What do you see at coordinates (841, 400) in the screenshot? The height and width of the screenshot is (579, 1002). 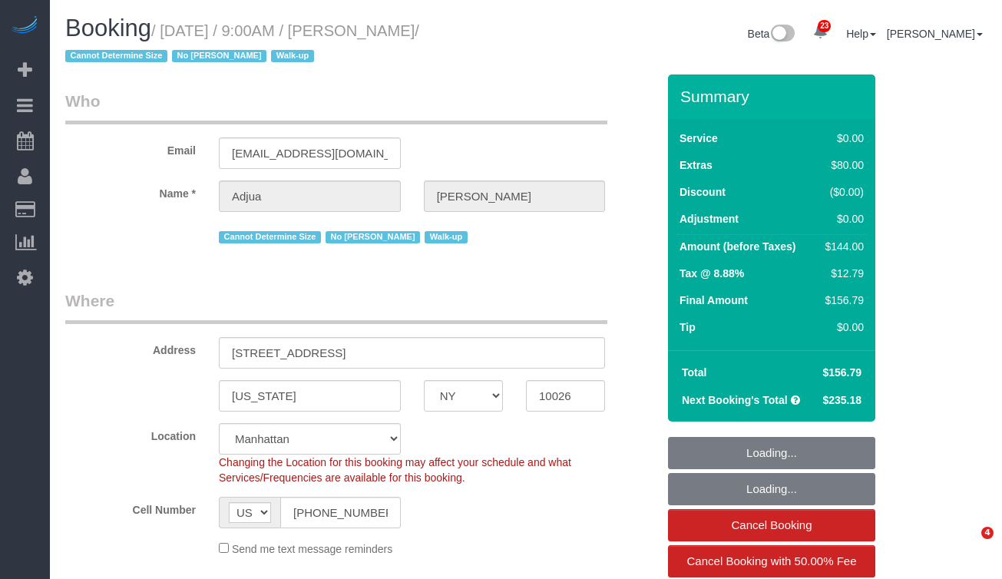 I see `span: $235.18` at bounding box center [841, 400].